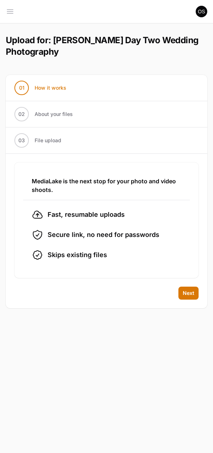  What do you see at coordinates (54, 114) in the screenshot?
I see `span: About your files` at bounding box center [54, 114].